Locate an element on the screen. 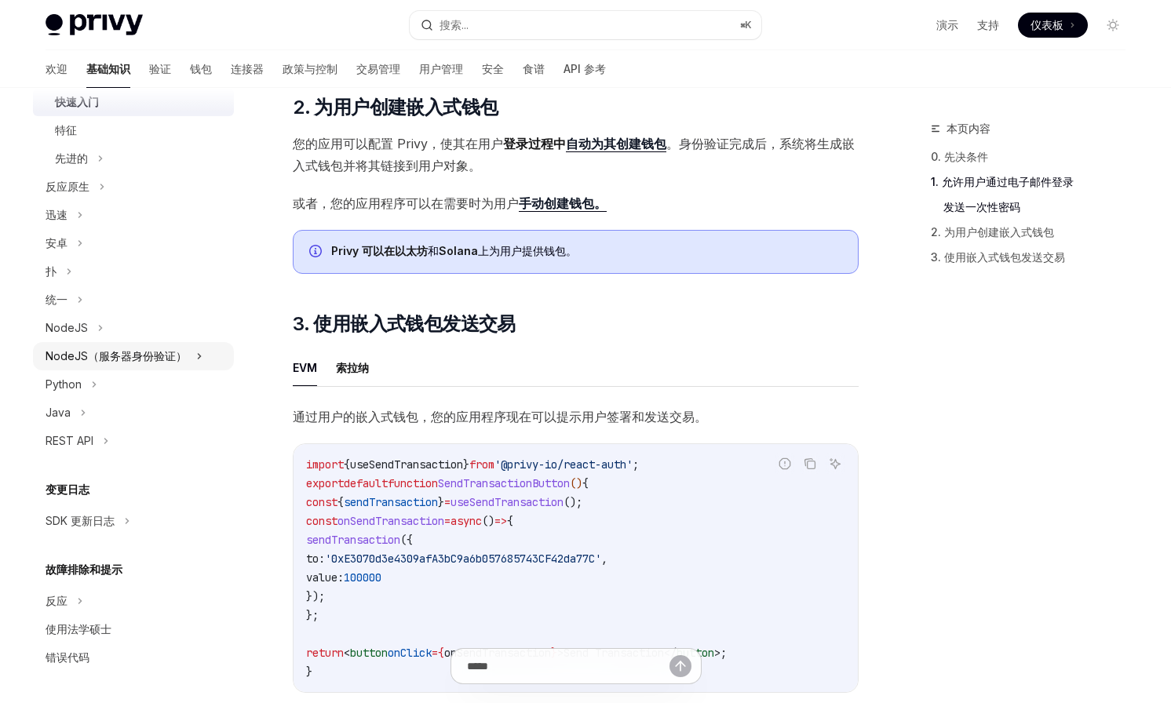 The image size is (1171, 703). font: Privy 可以在以太坊 is located at coordinates (379, 250).